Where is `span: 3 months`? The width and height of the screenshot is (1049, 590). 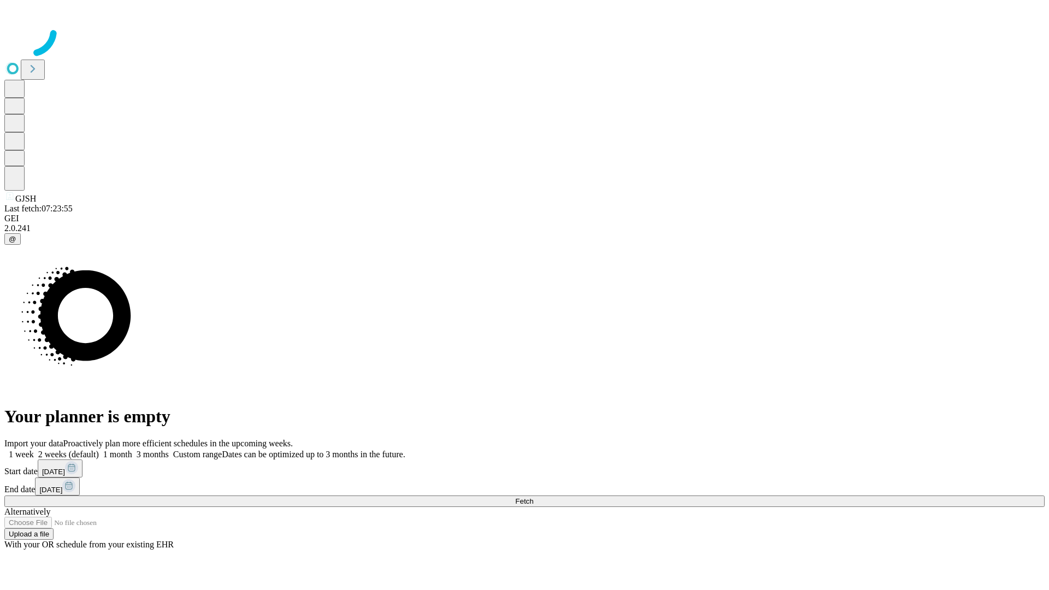
span: 3 months is located at coordinates (152, 454).